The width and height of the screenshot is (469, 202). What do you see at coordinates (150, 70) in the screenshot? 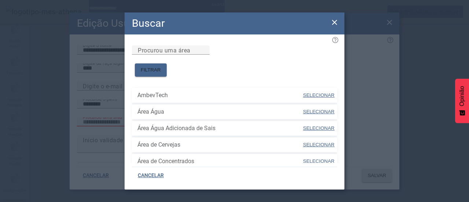
I see `button: FILTRAR` at bounding box center [150, 70].